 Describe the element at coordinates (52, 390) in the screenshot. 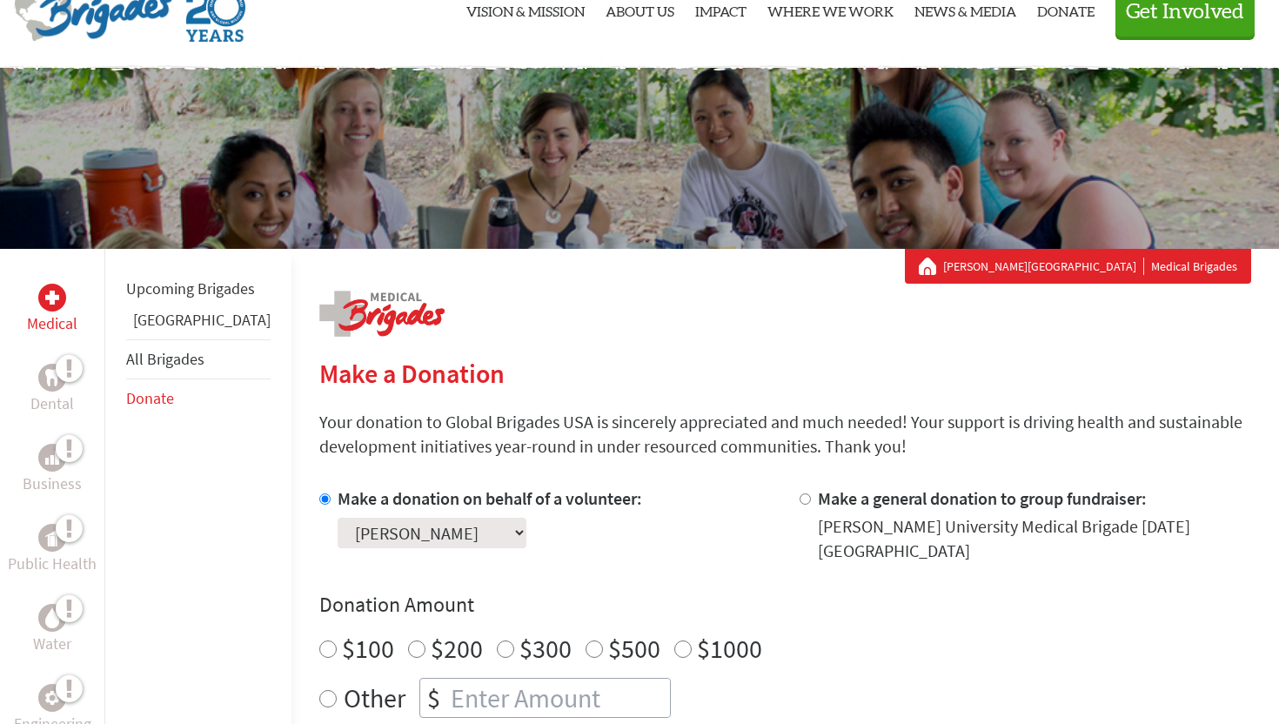

I see `a: DentalDental` at that location.